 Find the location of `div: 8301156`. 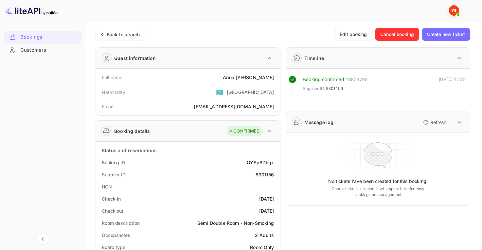

div: 8301156 is located at coordinates (264, 174).